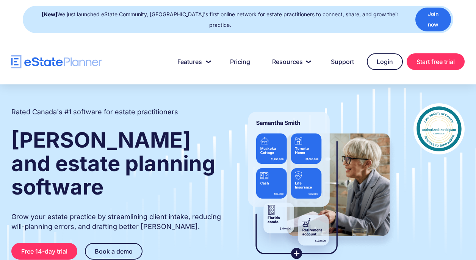 Image resolution: width=476 pixels, height=260 pixels. What do you see at coordinates (193, 62) in the screenshot?
I see `a: Features` at bounding box center [193, 62].